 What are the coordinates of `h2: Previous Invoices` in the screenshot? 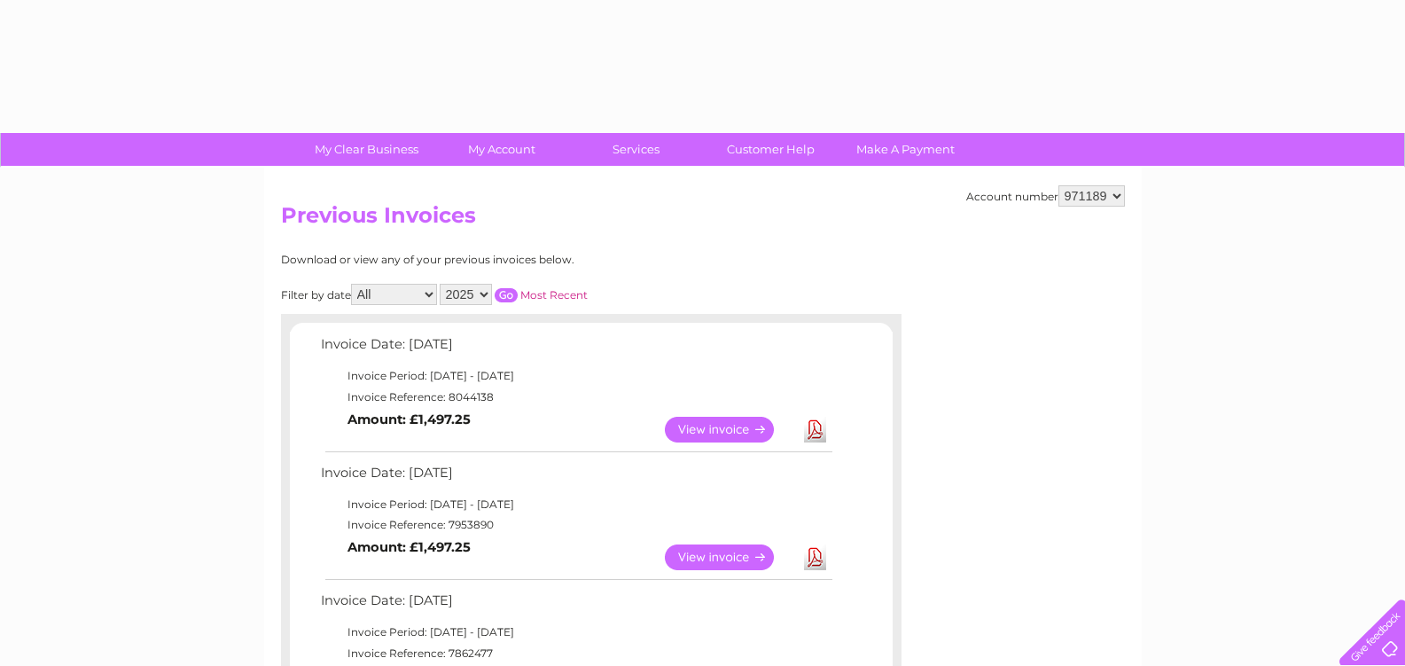 It's located at (703, 220).